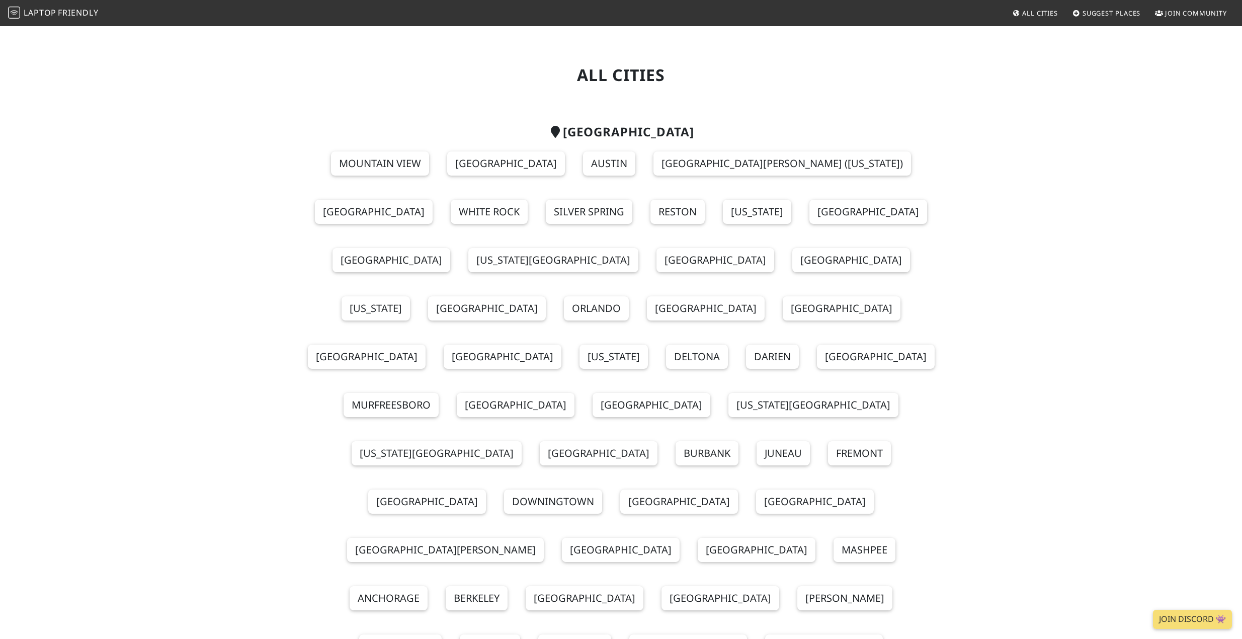  I want to click on a: Deltona, so click(697, 357).